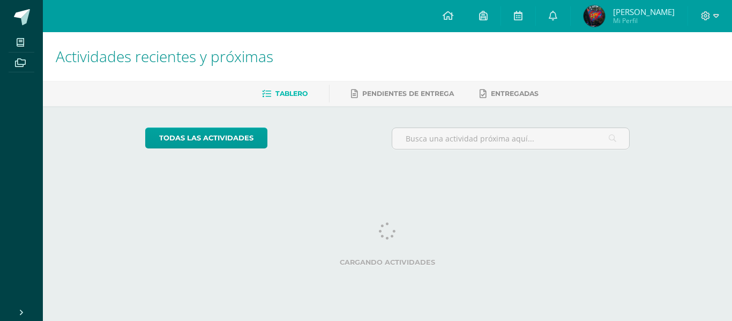  What do you see at coordinates (206, 138) in the screenshot?
I see `a: todas las Actividades` at bounding box center [206, 138].